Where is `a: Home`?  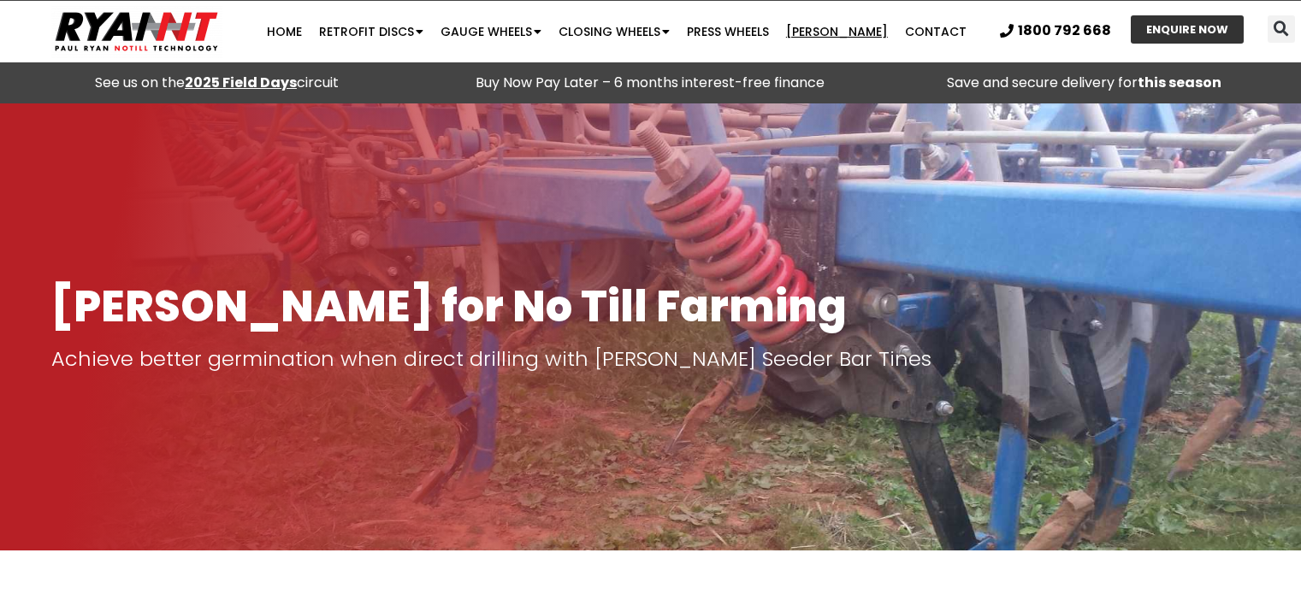 a: Home is located at coordinates (284, 32).